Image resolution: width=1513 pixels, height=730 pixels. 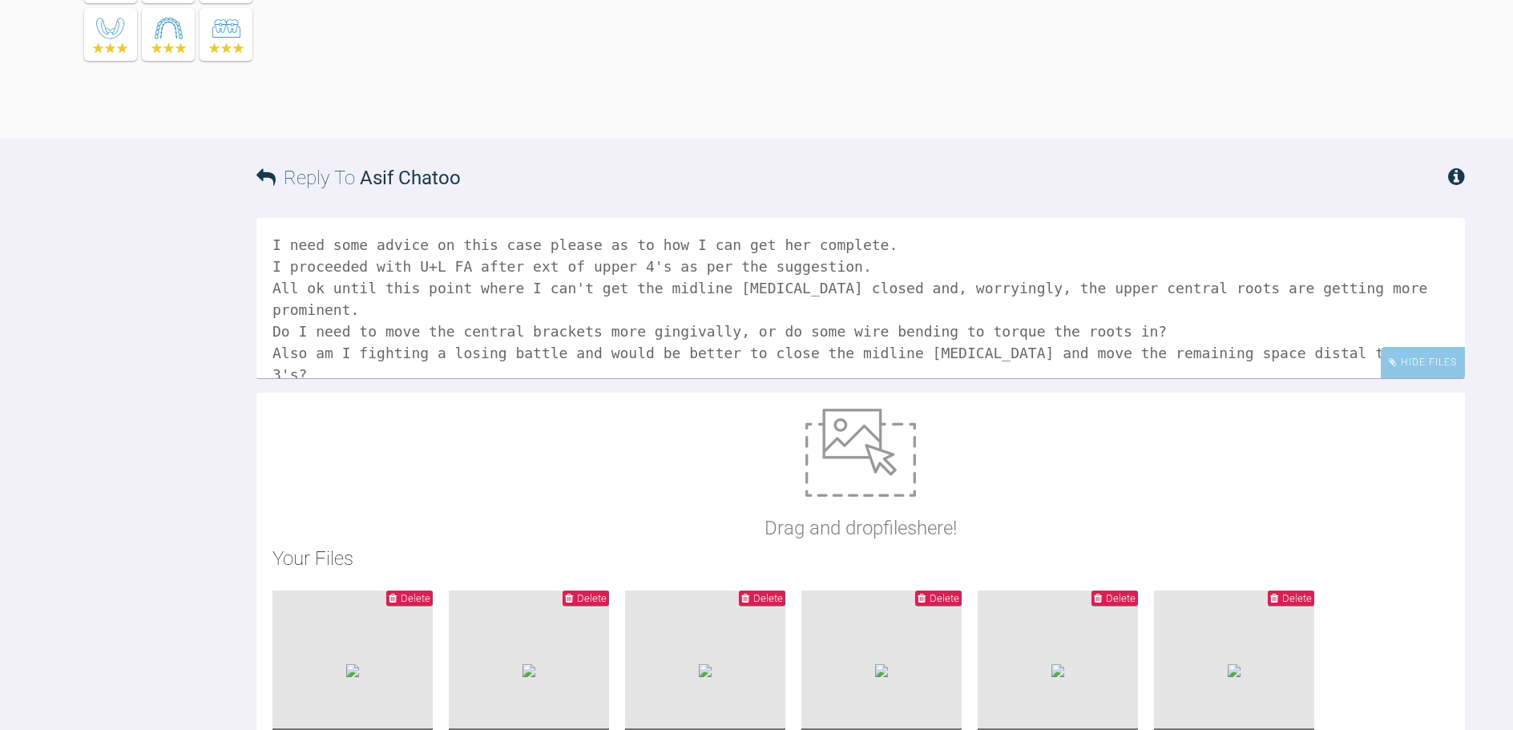 I want to click on h2: Your Files, so click(x=861, y=559).